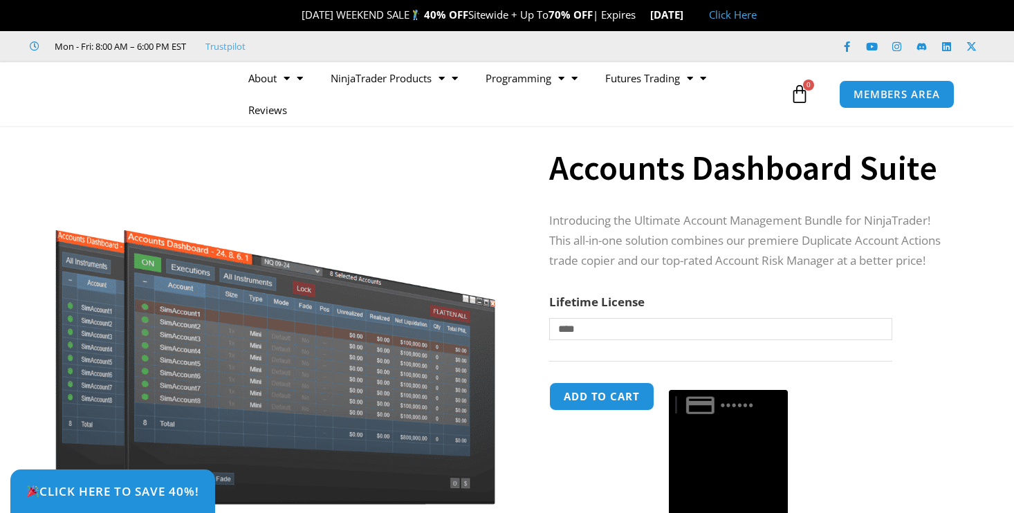  What do you see at coordinates (121, 94) in the screenshot?
I see `img: LogoAI | Affordable Indicators – NinjaTrader` at bounding box center [121, 94].